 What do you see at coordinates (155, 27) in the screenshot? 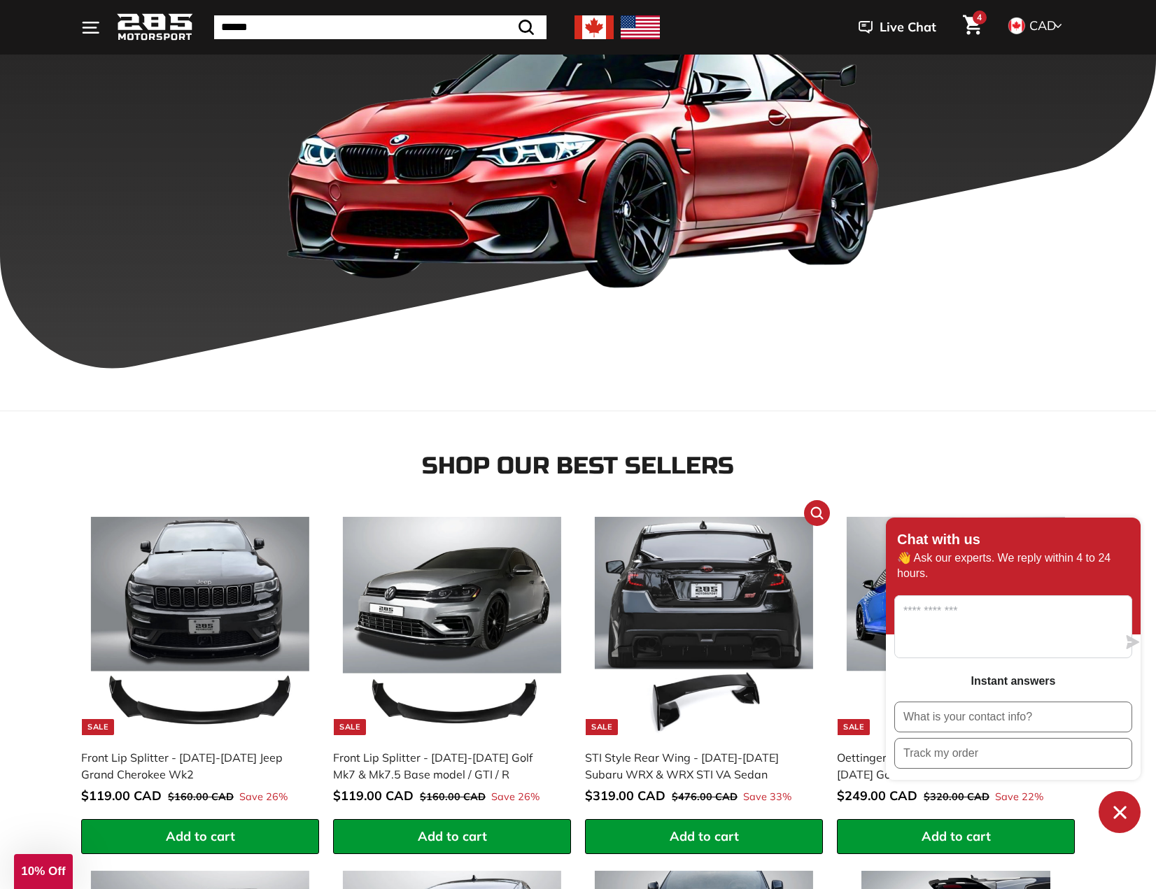
I see `img: Logo_285_Motorsport_areodynamics_components` at bounding box center [155, 27].